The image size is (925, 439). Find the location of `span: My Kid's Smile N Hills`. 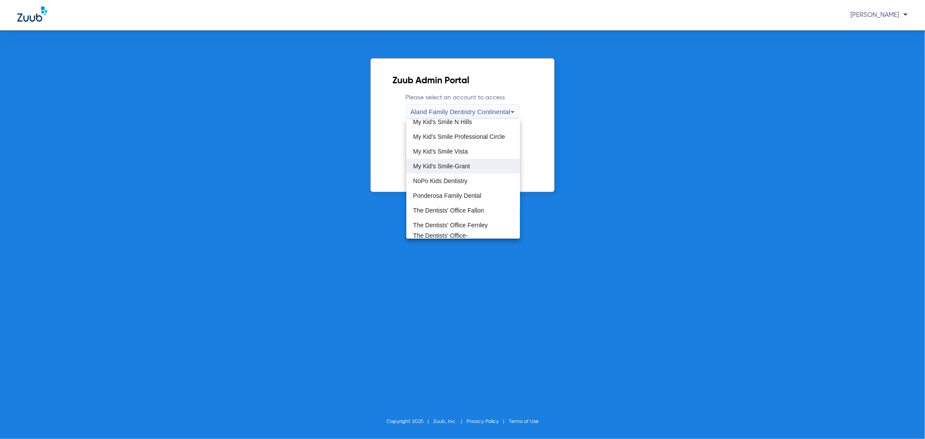

span: My Kid's Smile N Hills is located at coordinates (443, 122).